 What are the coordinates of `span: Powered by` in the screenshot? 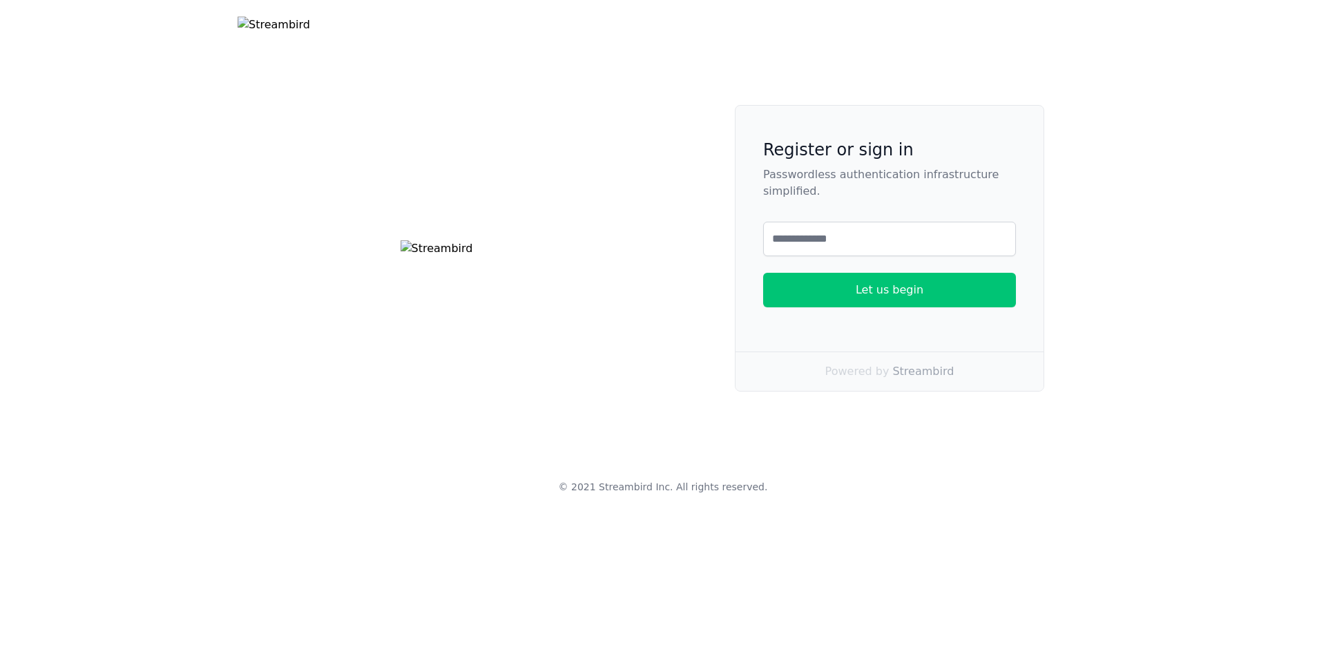 It's located at (857, 371).